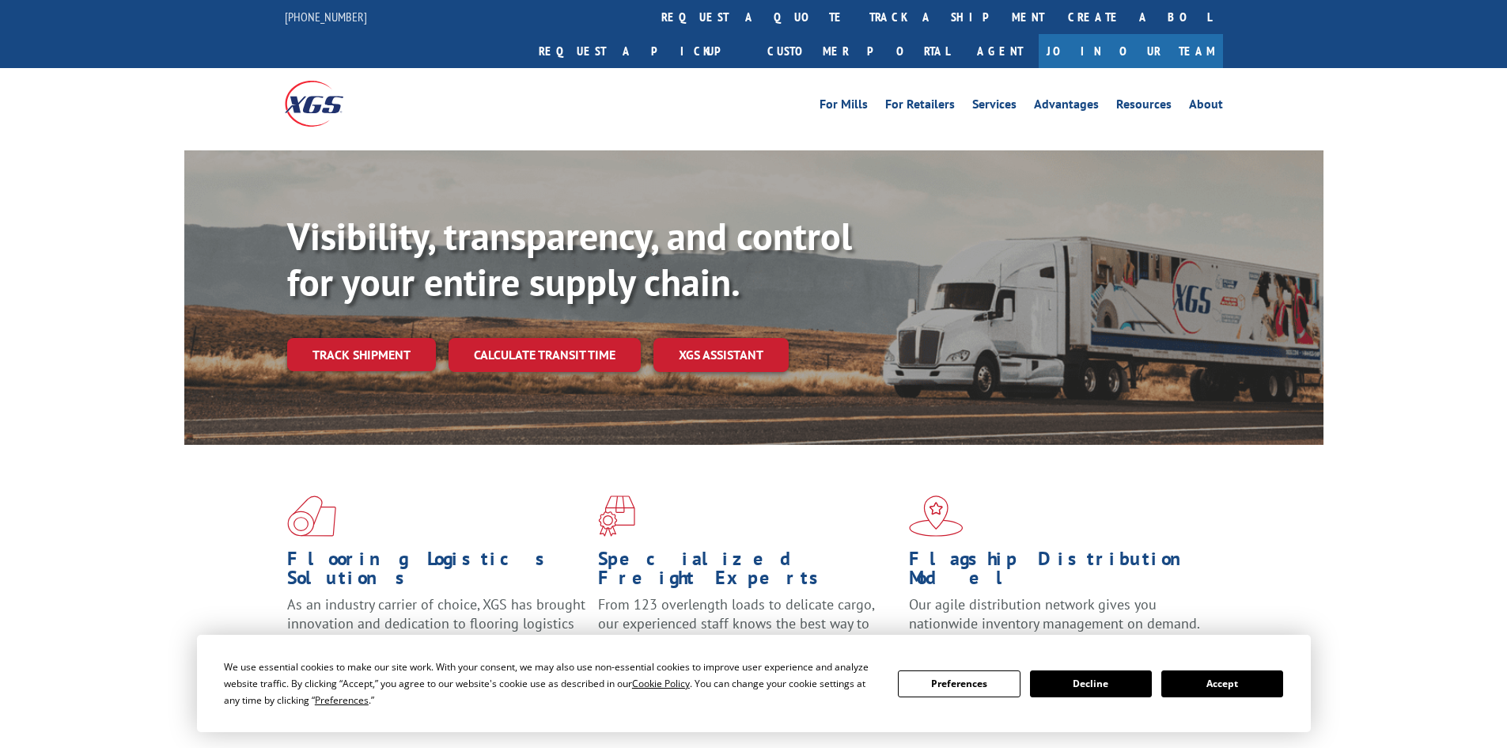 The height and width of the screenshot is (748, 1507). What do you see at coordinates (721, 354) in the screenshot?
I see `a: XGS ASSISTANT` at bounding box center [721, 354].